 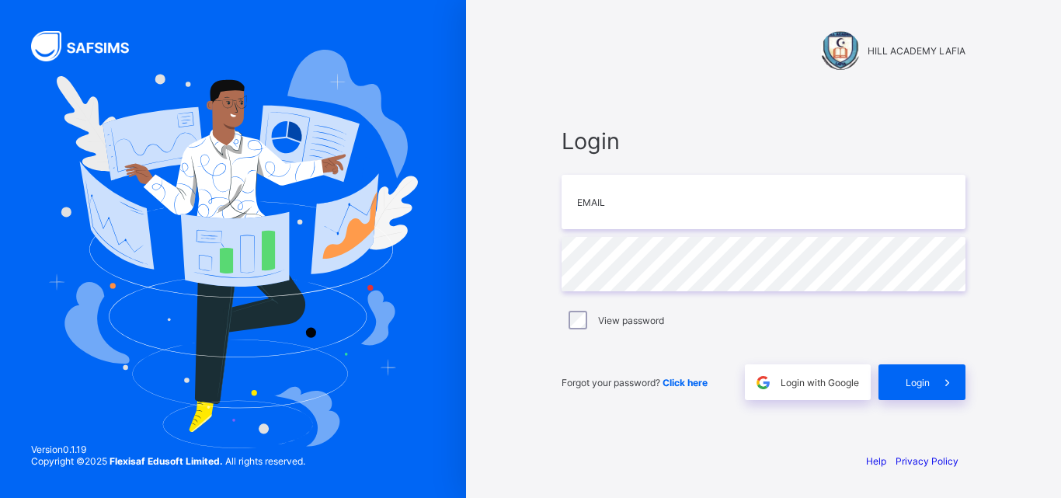 What do you see at coordinates (166, 461) in the screenshot?
I see `strong: Flexisaf Edusoft Limited.` at bounding box center [166, 461].